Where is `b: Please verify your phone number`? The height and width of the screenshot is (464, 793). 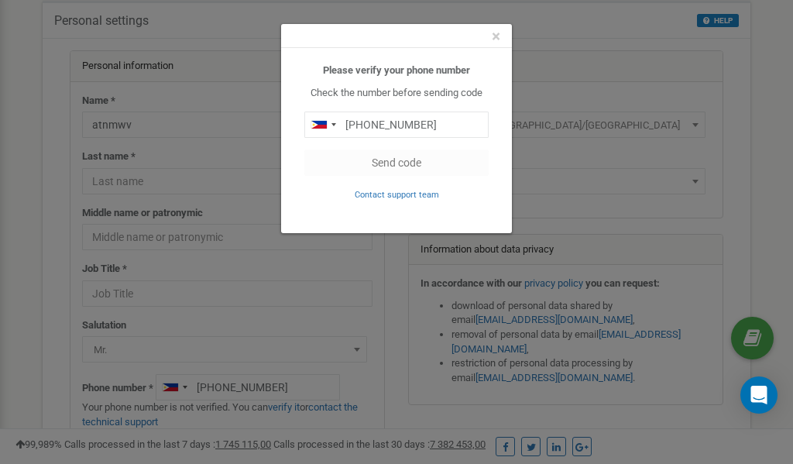 b: Please verify your phone number is located at coordinates (396, 70).